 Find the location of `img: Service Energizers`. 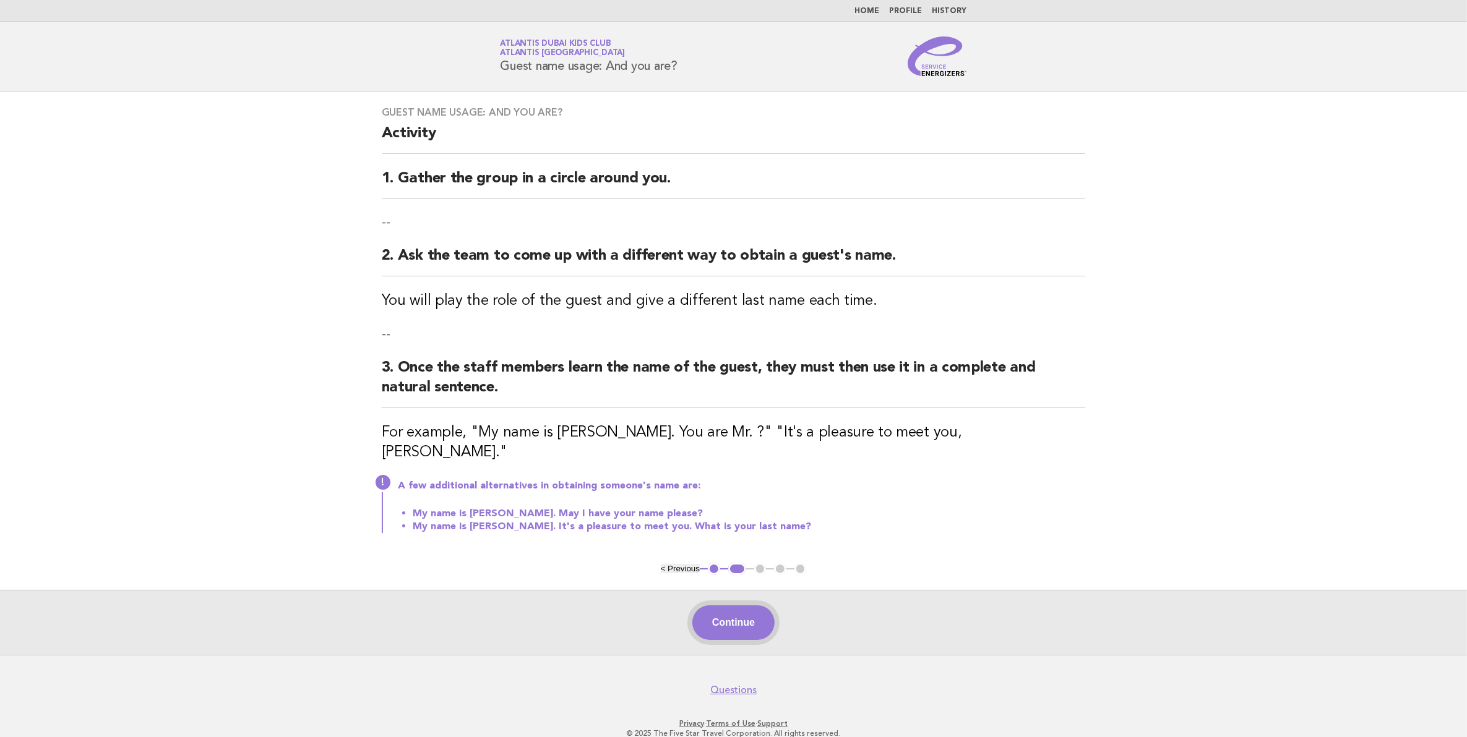

img: Service Energizers is located at coordinates (937, 56).